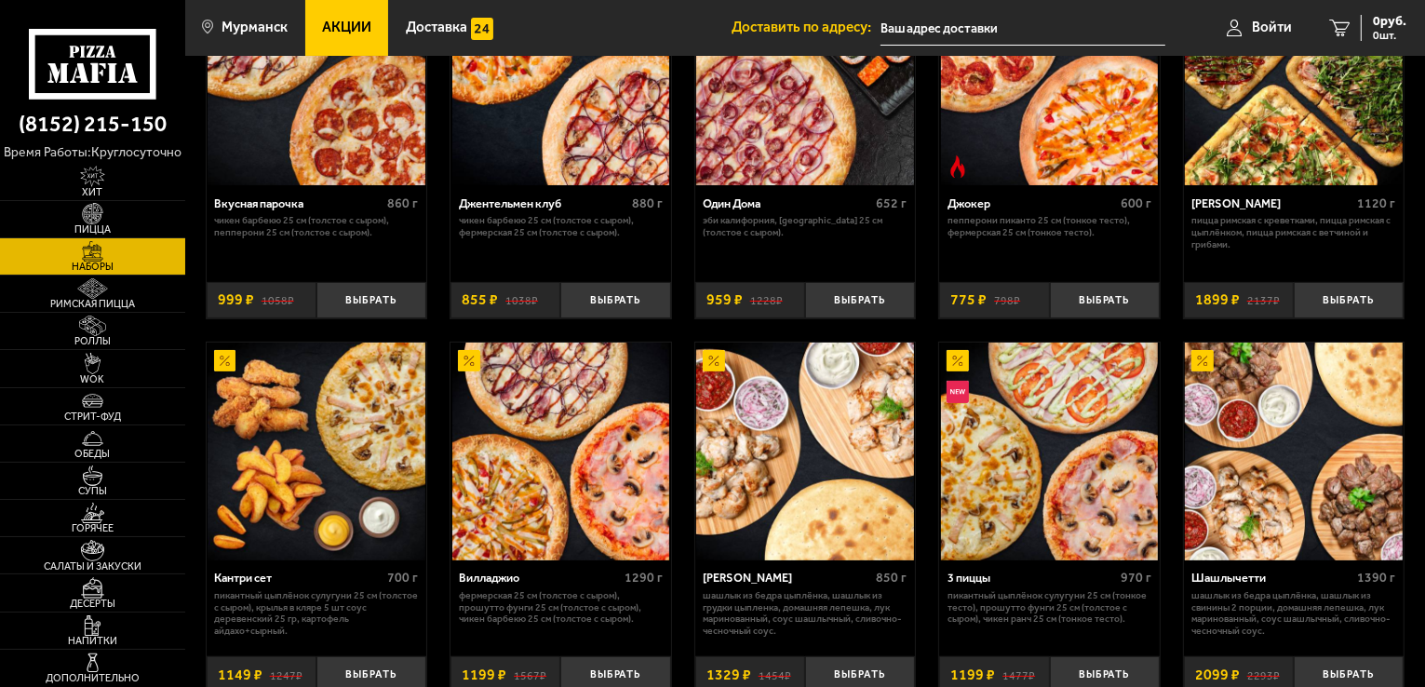 The image size is (1425, 687). I want to click on span: 600 г, so click(1136, 203).